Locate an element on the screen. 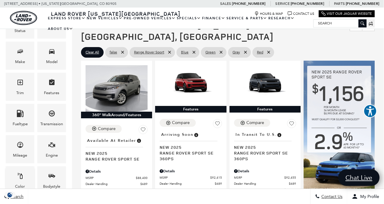  div: Bodystyle is located at coordinates (52, 186).